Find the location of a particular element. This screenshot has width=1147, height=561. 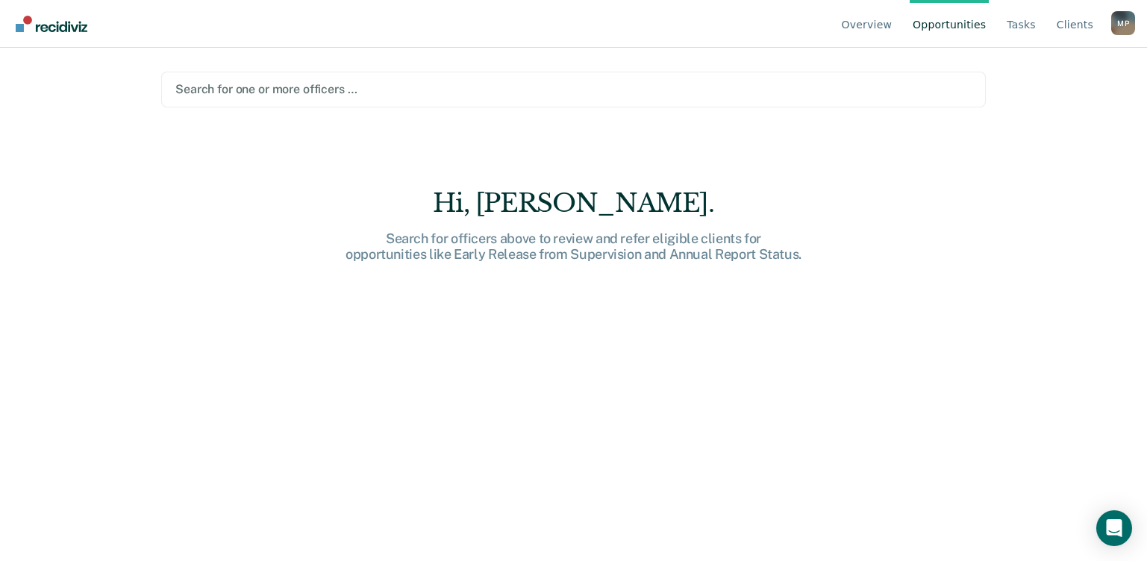

div: Open Intercom Messenger is located at coordinates (1114, 528).